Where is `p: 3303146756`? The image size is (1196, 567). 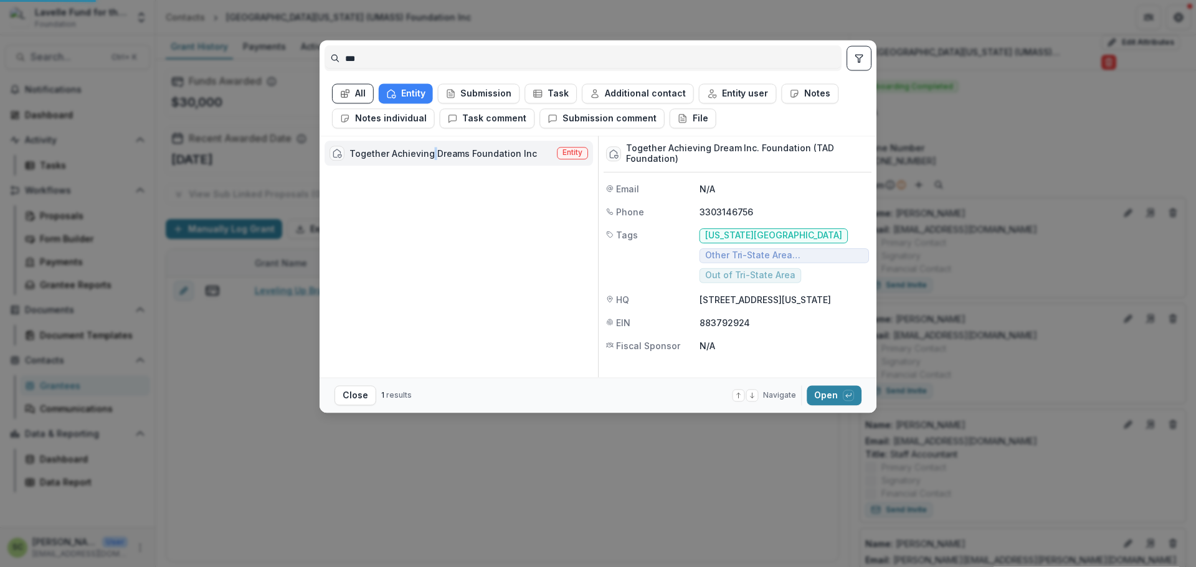 p: 3303146756 is located at coordinates (784, 212).